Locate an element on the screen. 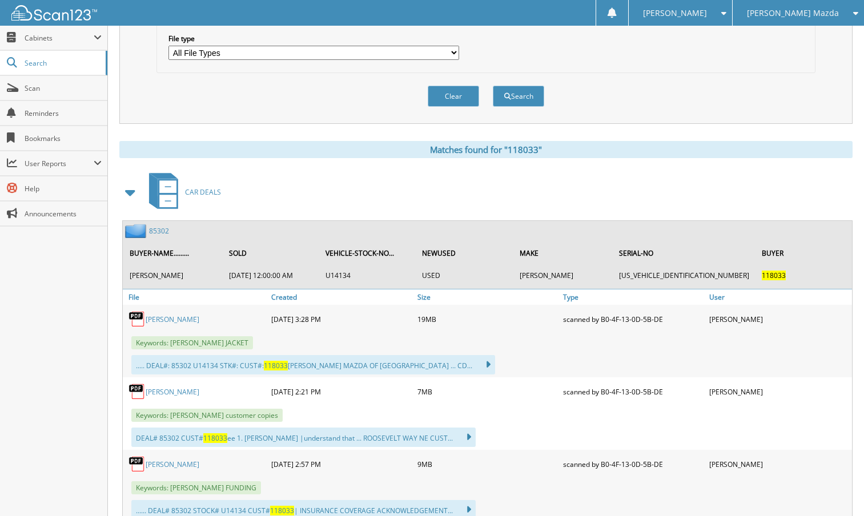 The height and width of the screenshot is (516, 864). span: User Reports is located at coordinates (59, 163).